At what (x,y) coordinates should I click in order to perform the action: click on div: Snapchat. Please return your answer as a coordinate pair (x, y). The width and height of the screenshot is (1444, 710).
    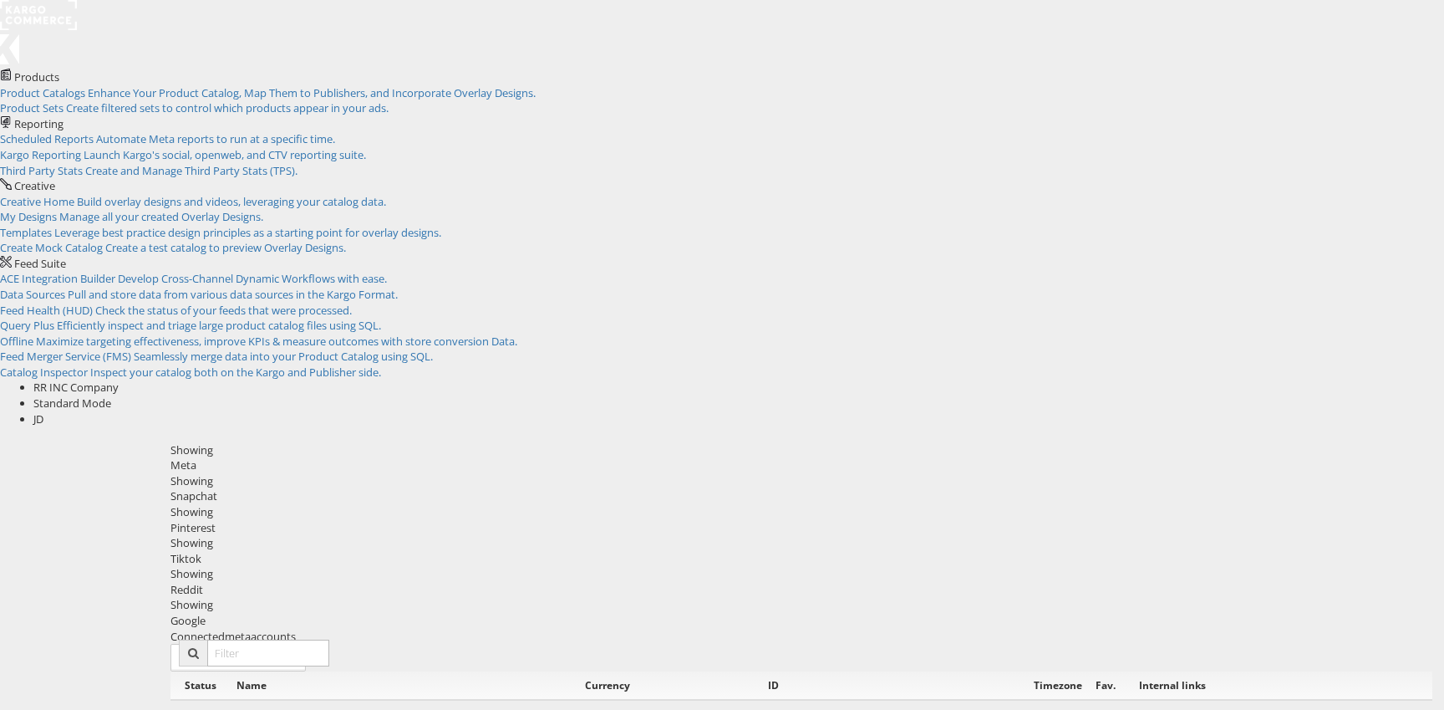
    Looking at the image, I should click on (802, 497).